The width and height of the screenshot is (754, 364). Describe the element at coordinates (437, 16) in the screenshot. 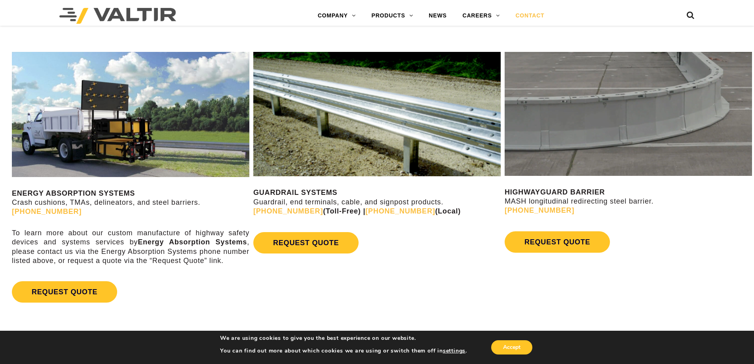

I see `a: NEWS` at that location.